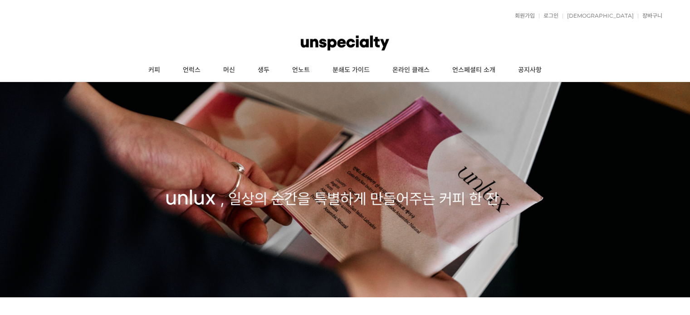 This screenshot has width=690, height=315. I want to click on a: 커피, so click(154, 70).